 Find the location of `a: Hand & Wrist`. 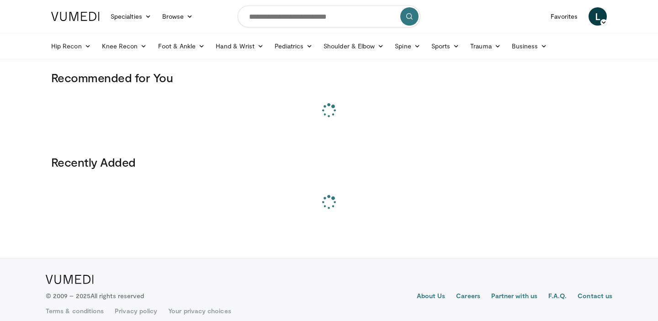

a: Hand & Wrist is located at coordinates (239, 46).